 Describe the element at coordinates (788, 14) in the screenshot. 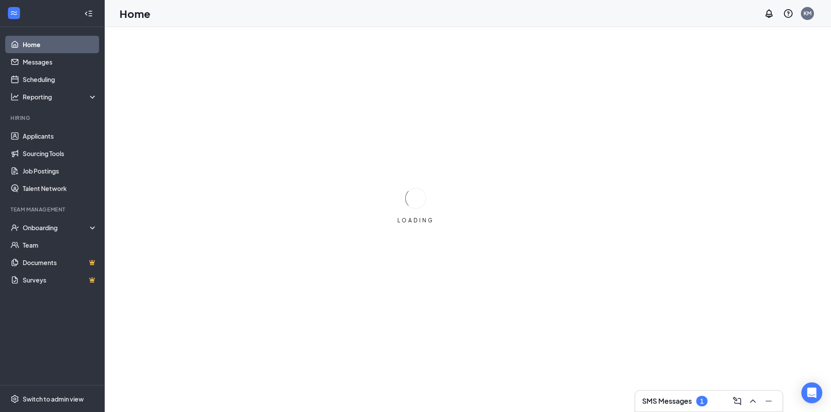

I see `svg: QuestionInfo` at that location.